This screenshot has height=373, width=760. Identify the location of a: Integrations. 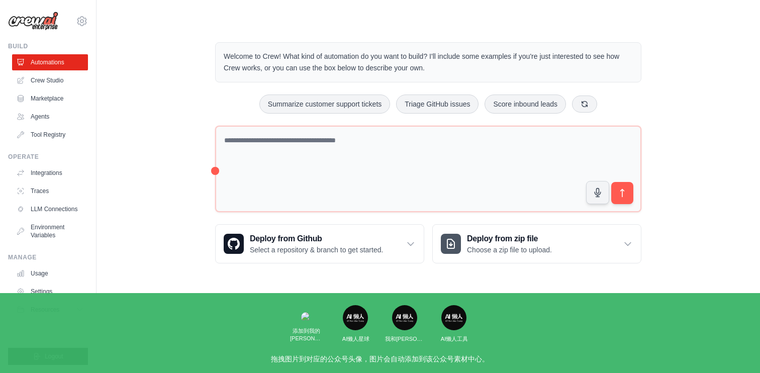
(50, 173).